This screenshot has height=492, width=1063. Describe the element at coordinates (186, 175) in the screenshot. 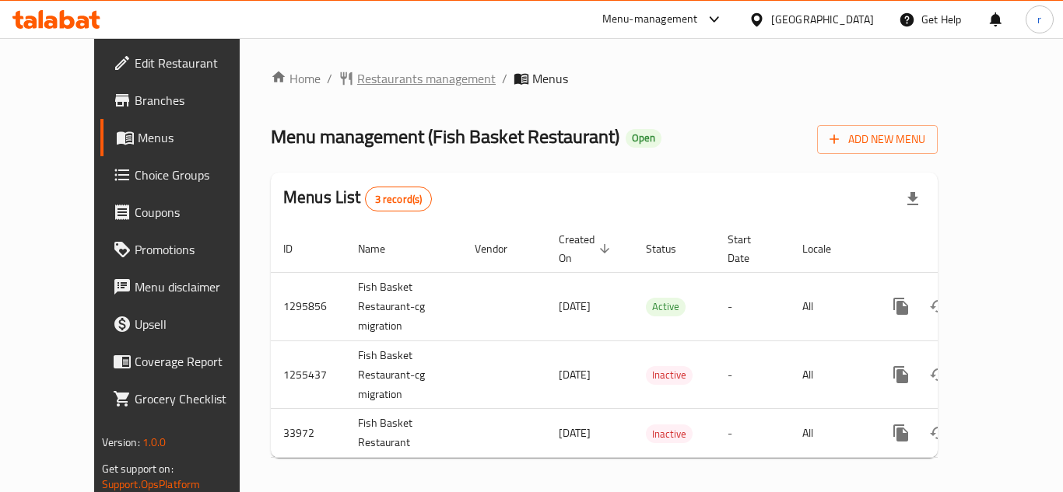

I see `a: Choice Groups` at that location.